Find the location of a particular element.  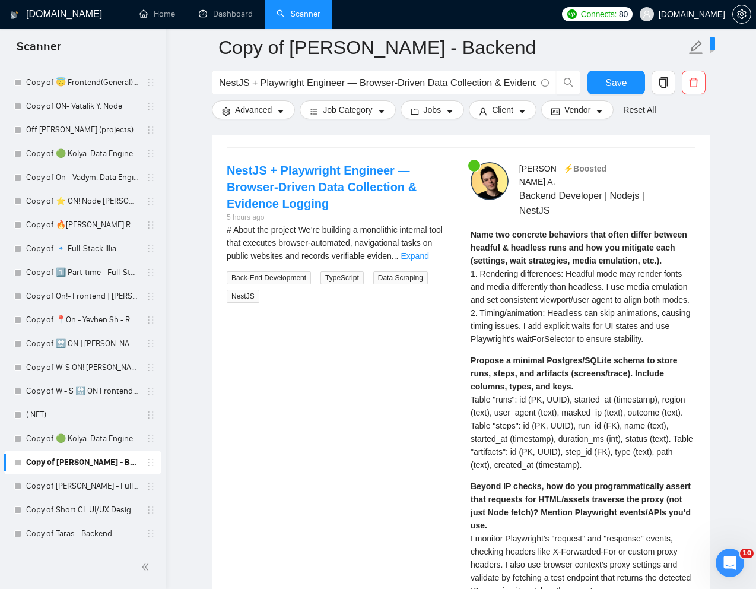

button: settingAdvancedcaret-down is located at coordinates (253, 110).